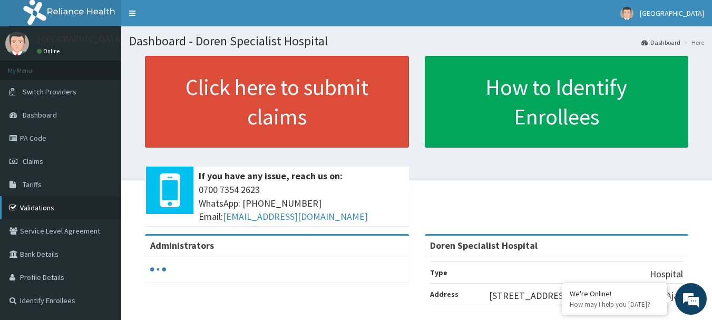 This screenshot has height=320, width=712. What do you see at coordinates (484, 245) in the screenshot?
I see `strong: Doren Specialist Hospital` at bounding box center [484, 245].